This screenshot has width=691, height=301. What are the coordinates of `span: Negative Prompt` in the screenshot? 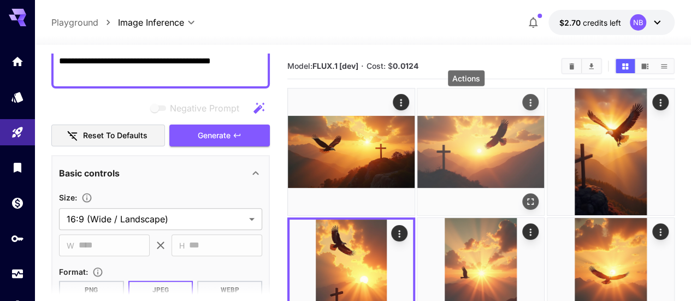 It's located at (204, 108).